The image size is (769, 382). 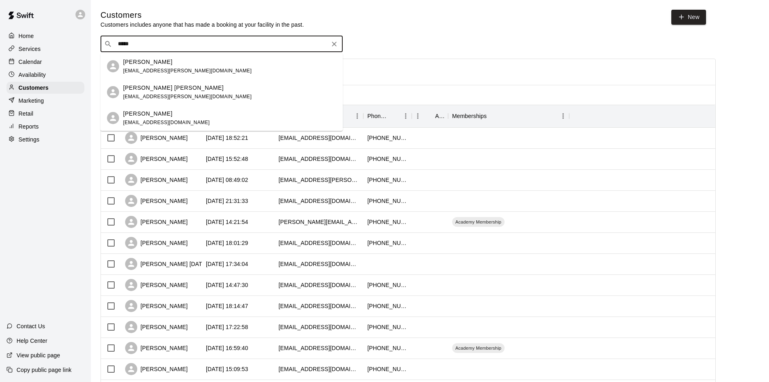 I want to click on div: kmhill2428@gmail.com, so click(x=319, y=369).